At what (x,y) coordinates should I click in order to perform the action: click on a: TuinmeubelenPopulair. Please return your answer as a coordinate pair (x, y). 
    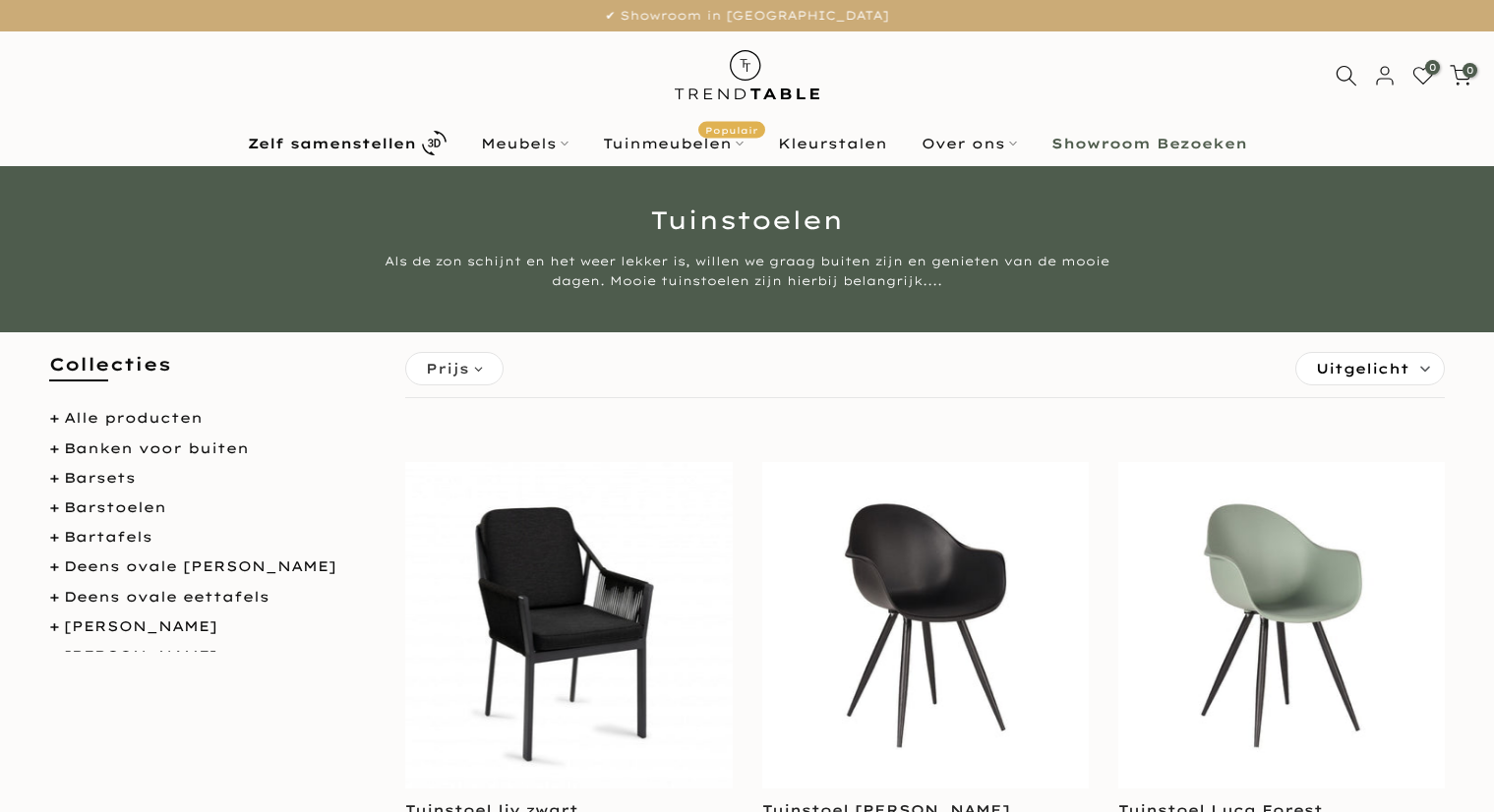
    Looking at the image, I should click on (673, 144).